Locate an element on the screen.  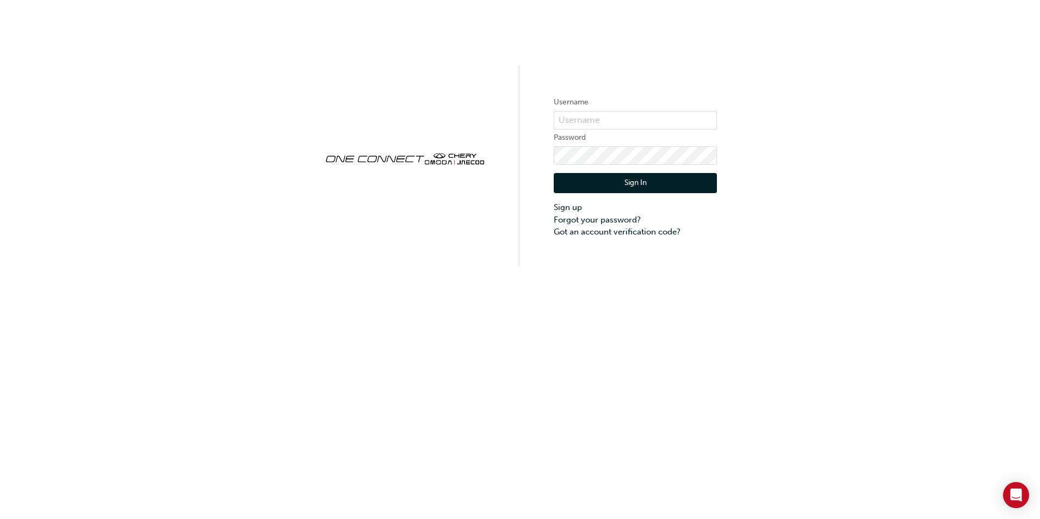
label: Password is located at coordinates (636, 138).